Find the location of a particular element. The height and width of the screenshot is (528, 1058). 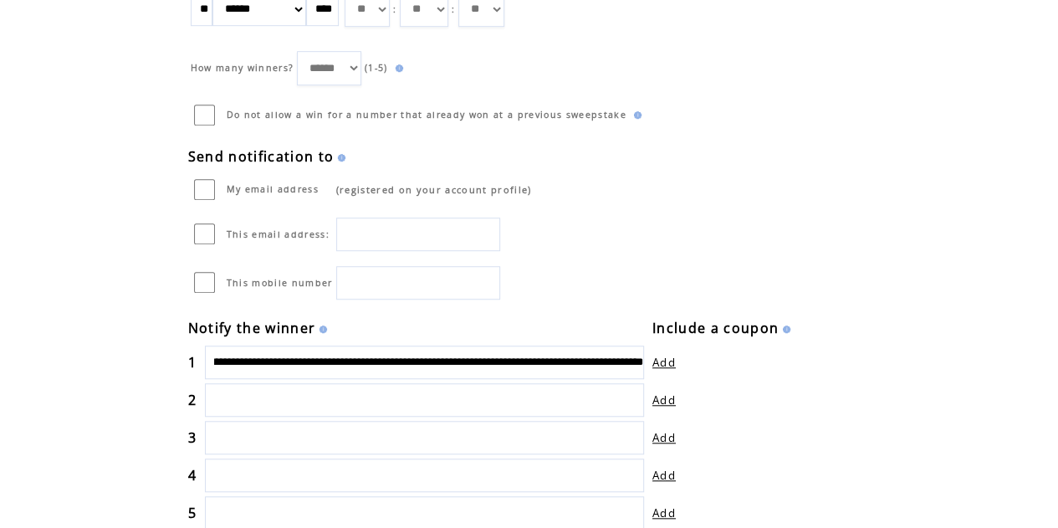

span: My email address is located at coordinates (273, 189).